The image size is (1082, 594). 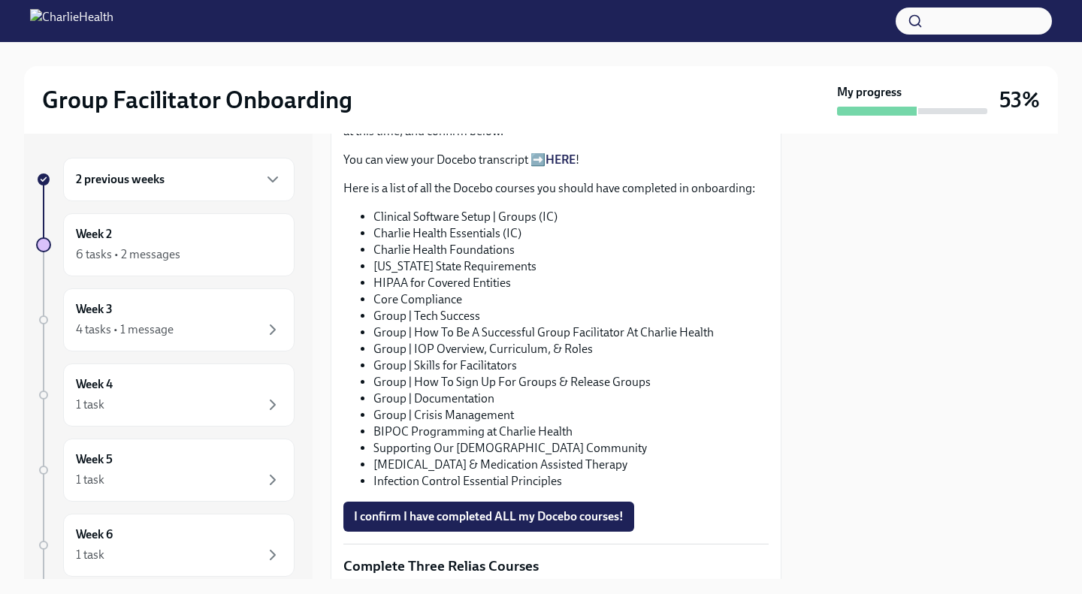 What do you see at coordinates (120, 180) in the screenshot?
I see `h6: 2 previous weeks` at bounding box center [120, 180].